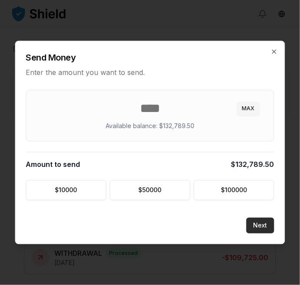  I want to click on button: $100000, so click(234, 190).